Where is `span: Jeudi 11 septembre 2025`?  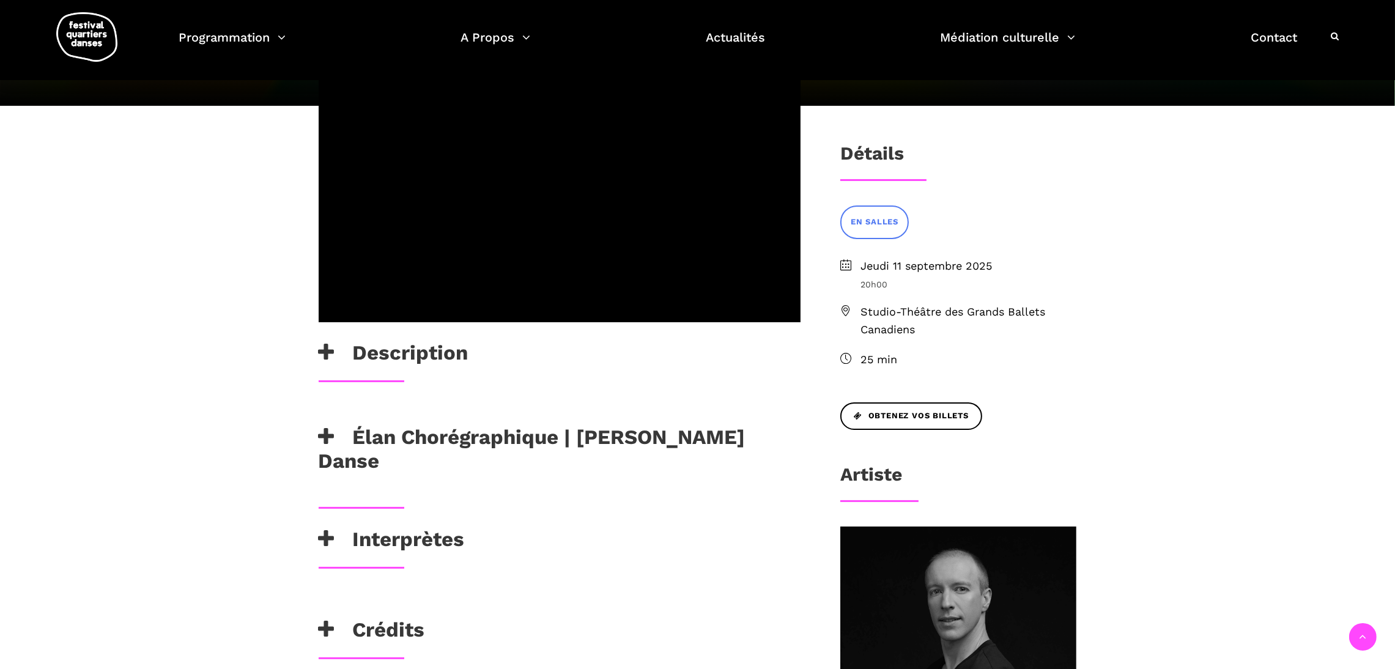
span: Jeudi 11 septembre 2025 is located at coordinates (969, 266).